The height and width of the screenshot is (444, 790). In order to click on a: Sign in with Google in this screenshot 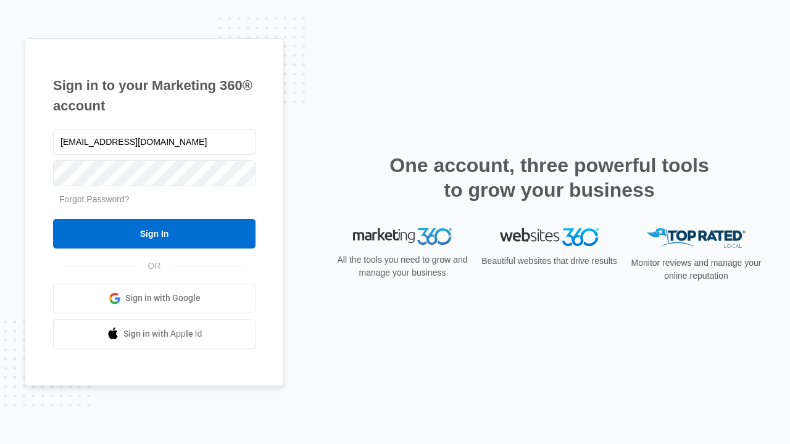, I will do `click(154, 299)`.